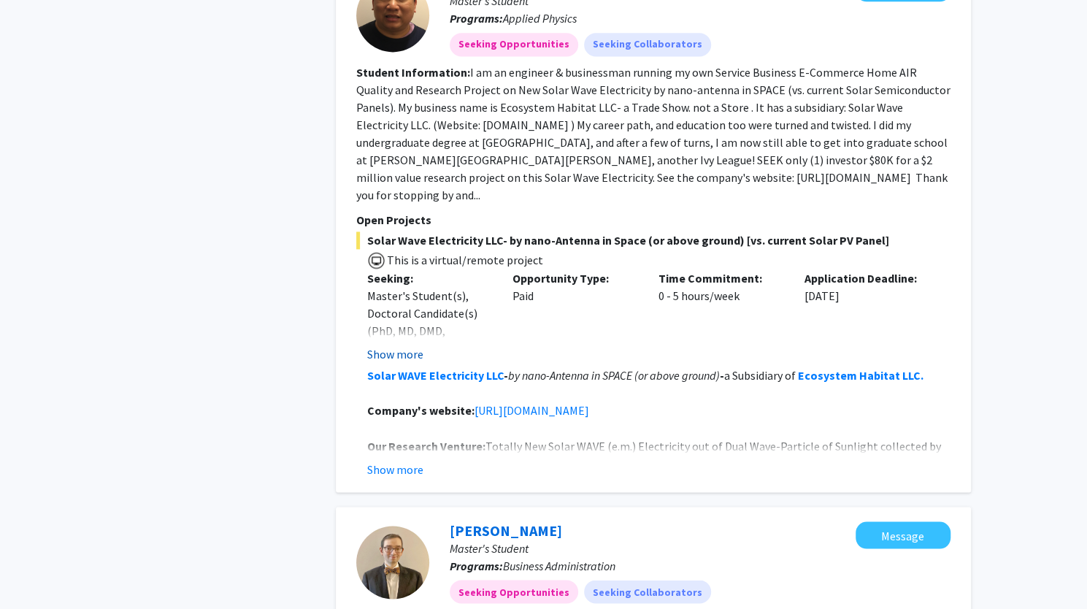  I want to click on strong: Solar WAVE Electricity LLC, so click(435, 375).